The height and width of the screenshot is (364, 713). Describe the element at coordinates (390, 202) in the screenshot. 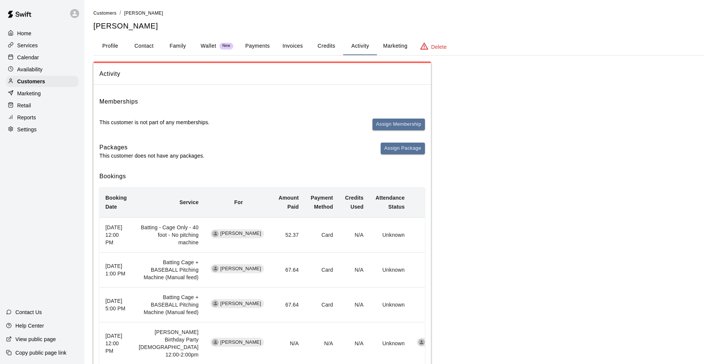

I see `b: Attendance Status` at that location.